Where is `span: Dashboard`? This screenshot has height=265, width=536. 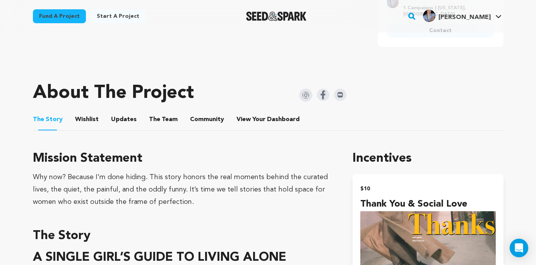
span: Dashboard is located at coordinates (283, 120).